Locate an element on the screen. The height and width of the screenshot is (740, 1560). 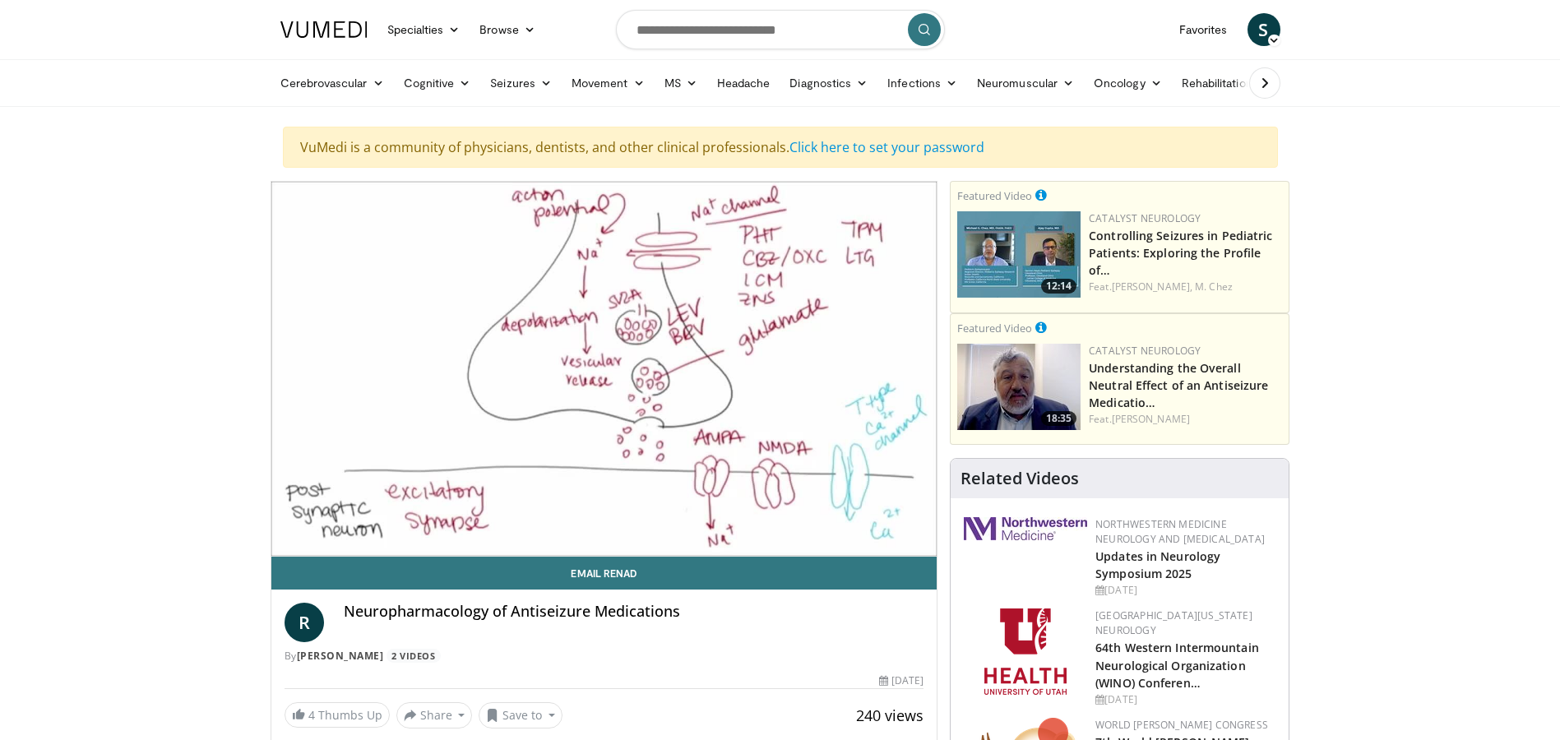
a: Email Renad is located at coordinates (604, 573).